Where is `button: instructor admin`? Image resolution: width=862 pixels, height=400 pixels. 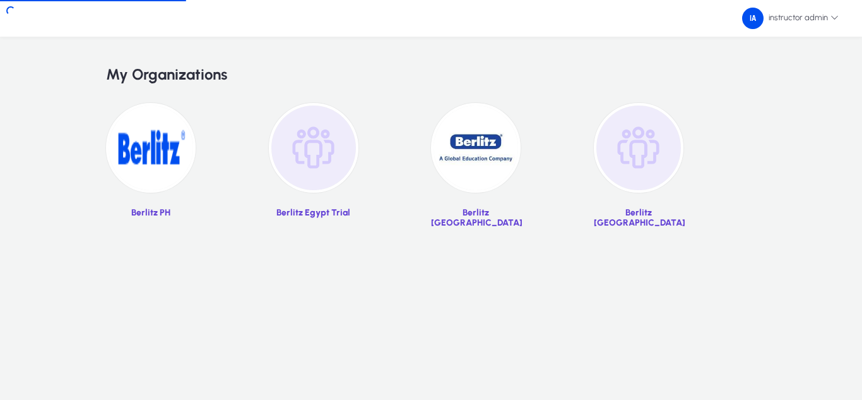 button: instructor admin is located at coordinates (790, 18).